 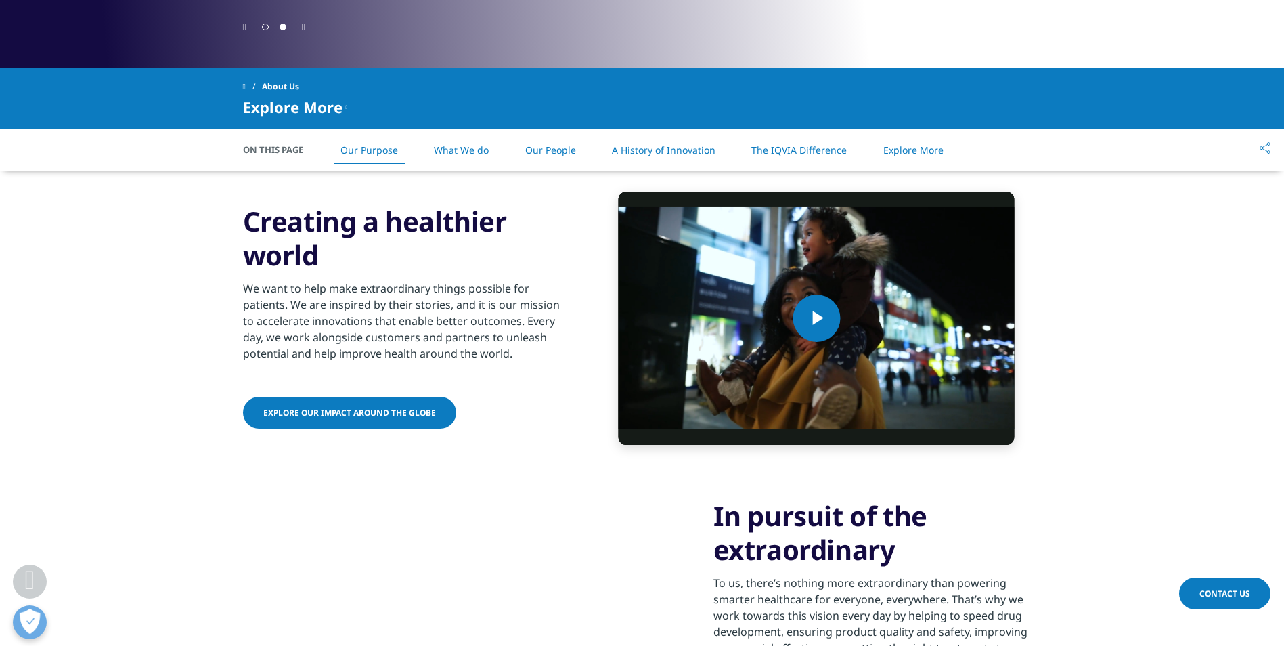 I want to click on a: The IQVIA Difference, so click(x=799, y=150).